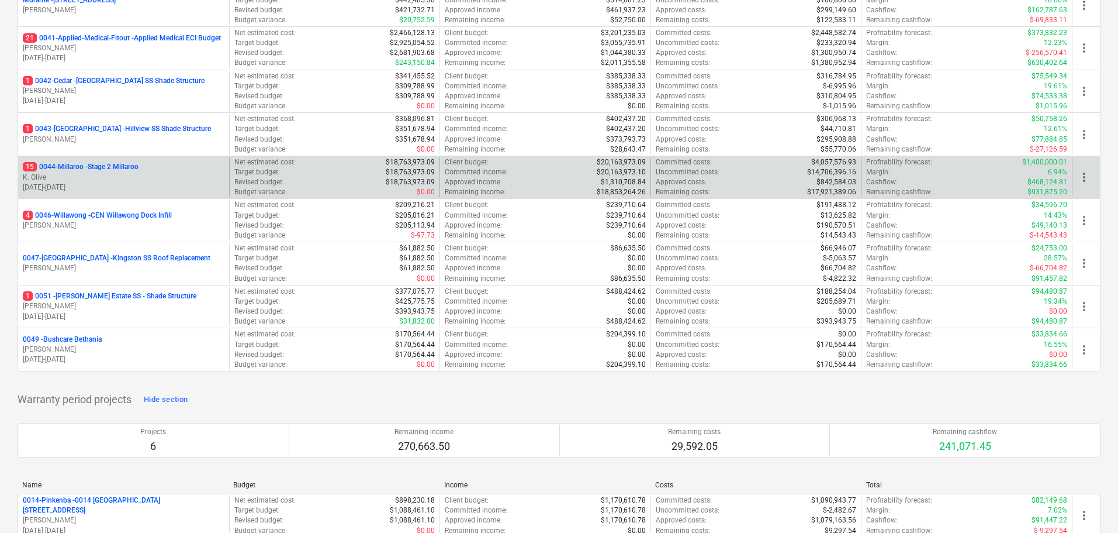  Describe the element at coordinates (423, 235) in the screenshot. I see `p: $-97.73` at that location.